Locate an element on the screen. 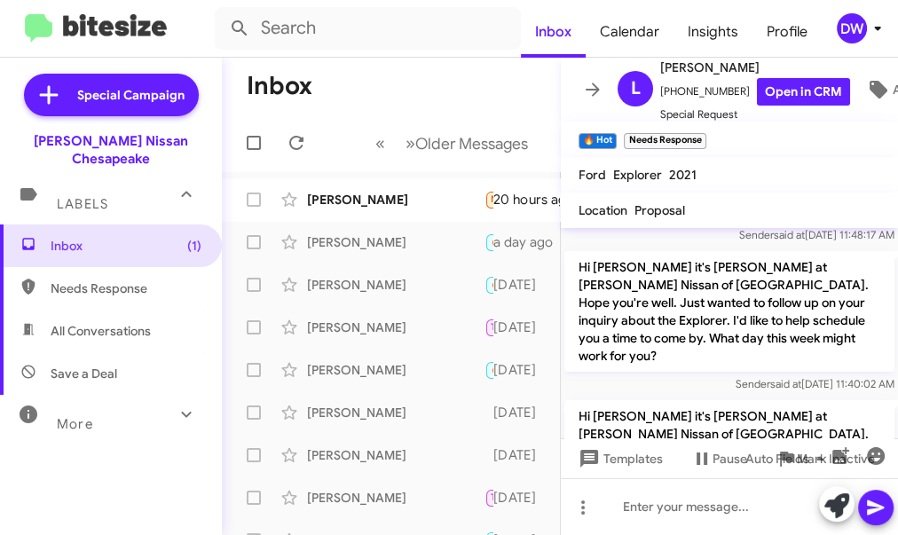 This screenshot has height=535, width=898. nav: Page navigation example is located at coordinates (451, 143).